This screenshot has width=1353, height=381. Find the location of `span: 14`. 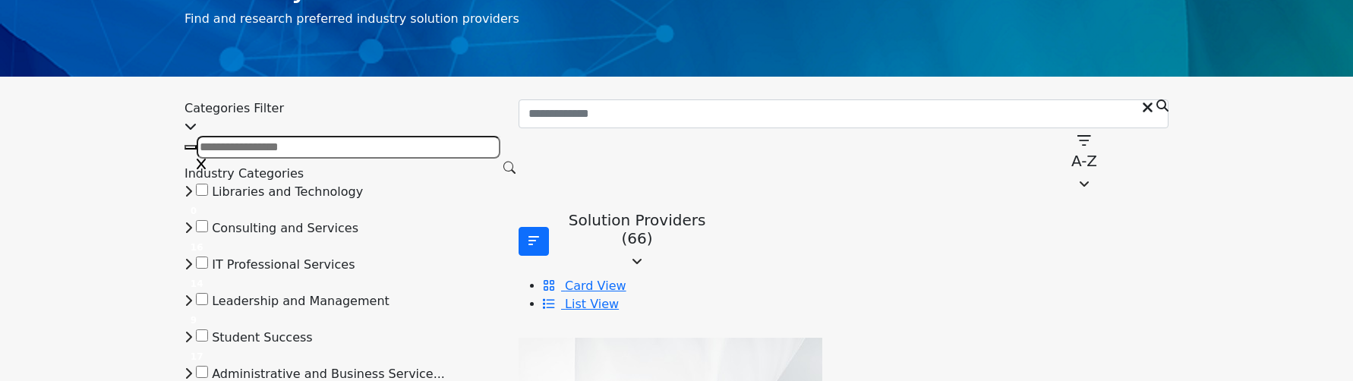

span: 14 is located at coordinates (197, 284).